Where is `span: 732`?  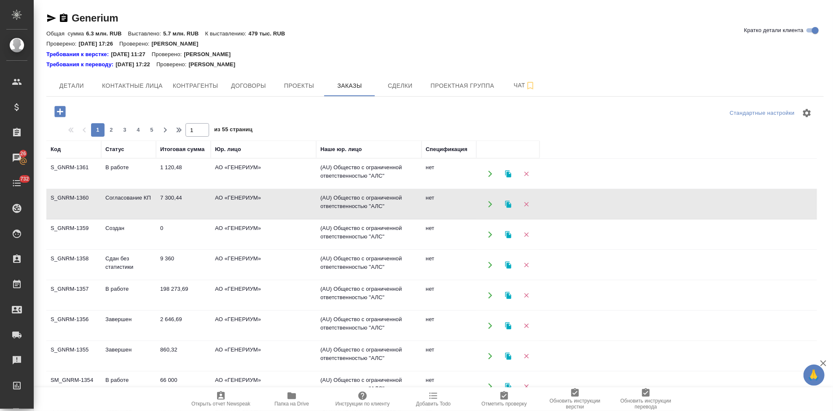 span: 732 is located at coordinates (24, 179).